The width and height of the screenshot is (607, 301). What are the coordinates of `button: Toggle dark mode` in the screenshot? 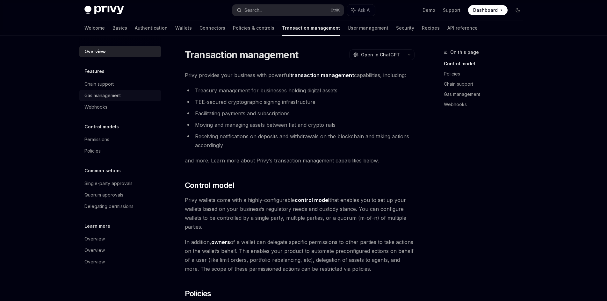 It's located at (518, 10).